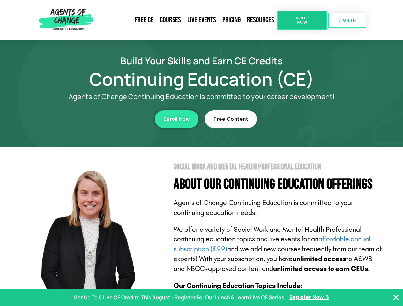 The height and width of the screenshot is (306, 403). Describe the element at coordinates (144, 20) in the screenshot. I see `a: Free CE` at that location.